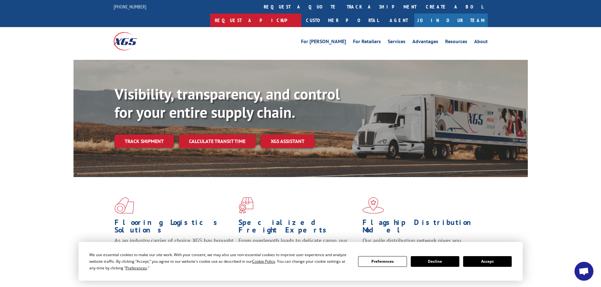 This screenshot has width=601, height=287. I want to click on a: About, so click(481, 43).